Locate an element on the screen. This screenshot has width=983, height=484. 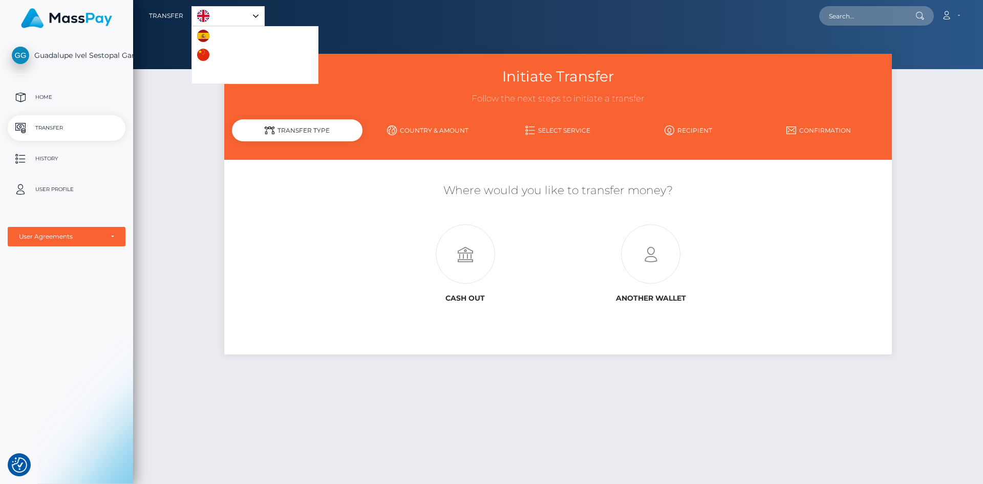
button: User Agreements is located at coordinates (67, 237).